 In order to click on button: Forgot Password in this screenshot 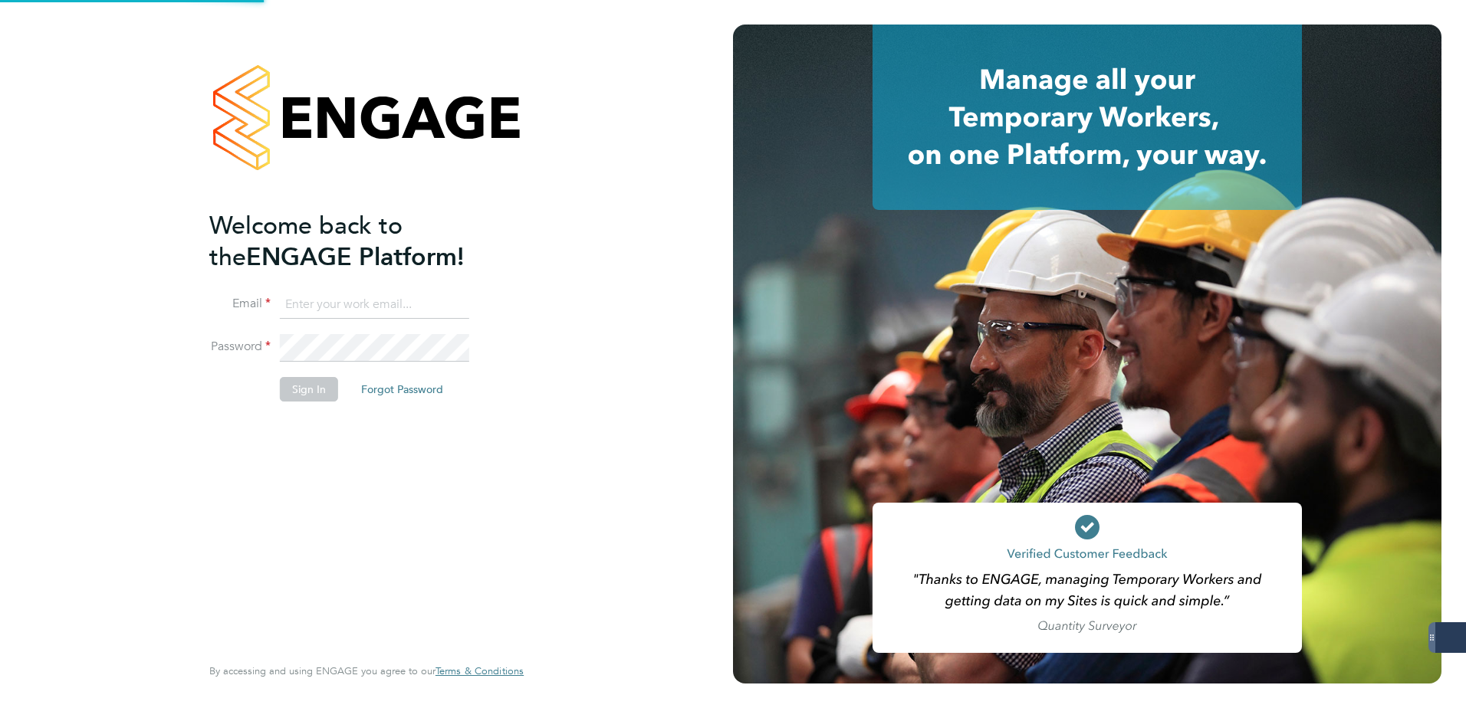, I will do `click(402, 390)`.